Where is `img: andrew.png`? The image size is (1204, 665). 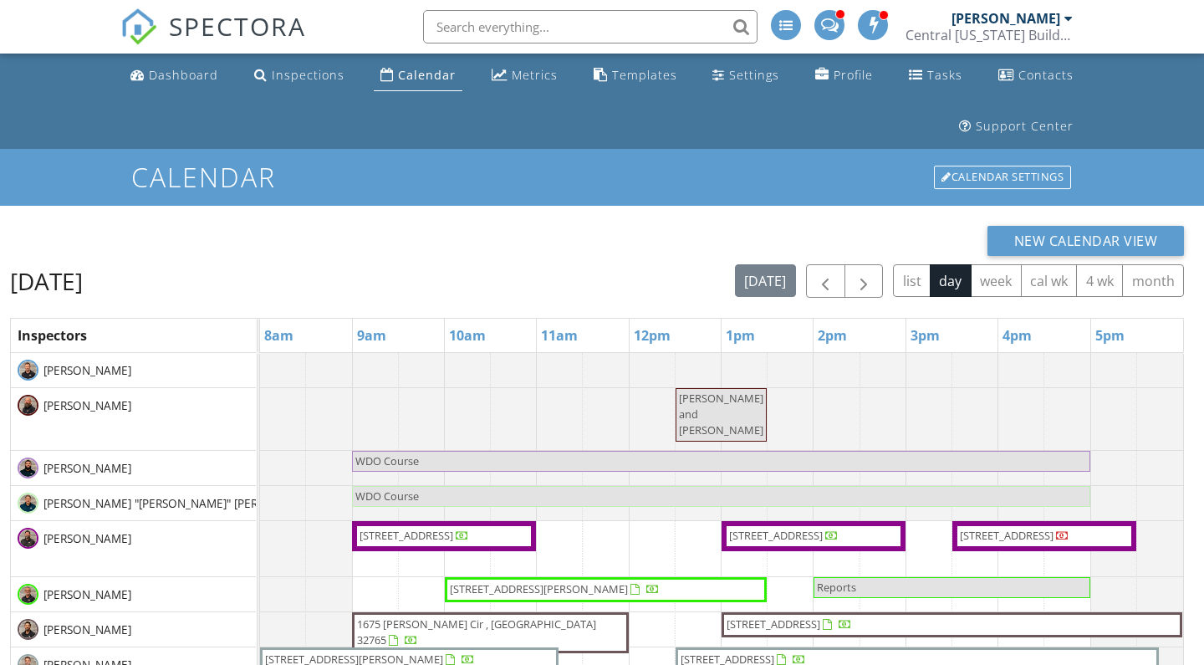
img: andrew.png is located at coordinates (28, 405).